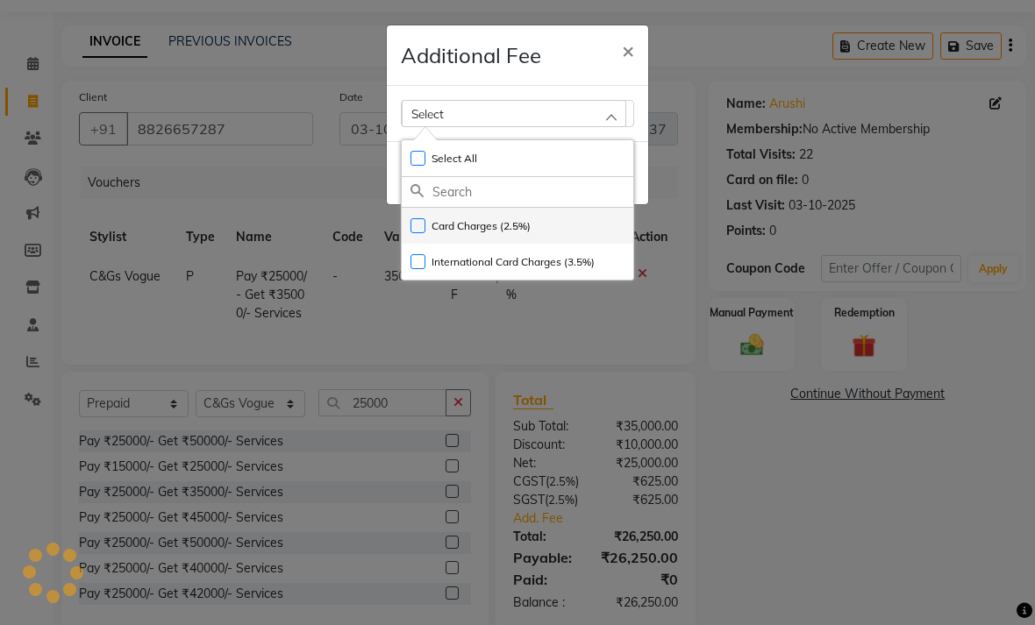 The height and width of the screenshot is (625, 1035). I want to click on input: Search, so click(532, 192).